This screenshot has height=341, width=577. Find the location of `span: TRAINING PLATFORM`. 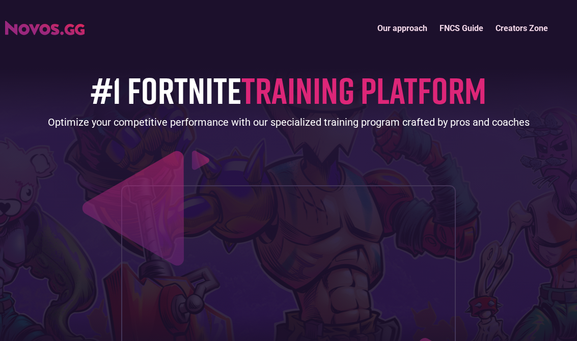

span: TRAINING PLATFORM is located at coordinates (363, 90).